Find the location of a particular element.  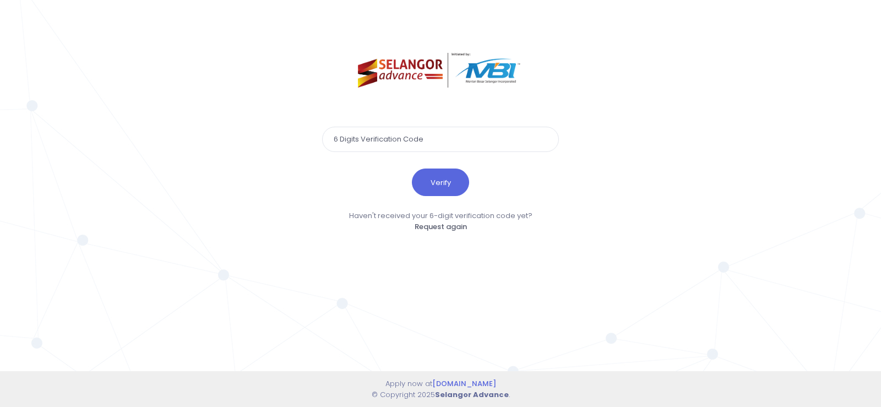

button: Verify is located at coordinates (441, 182).